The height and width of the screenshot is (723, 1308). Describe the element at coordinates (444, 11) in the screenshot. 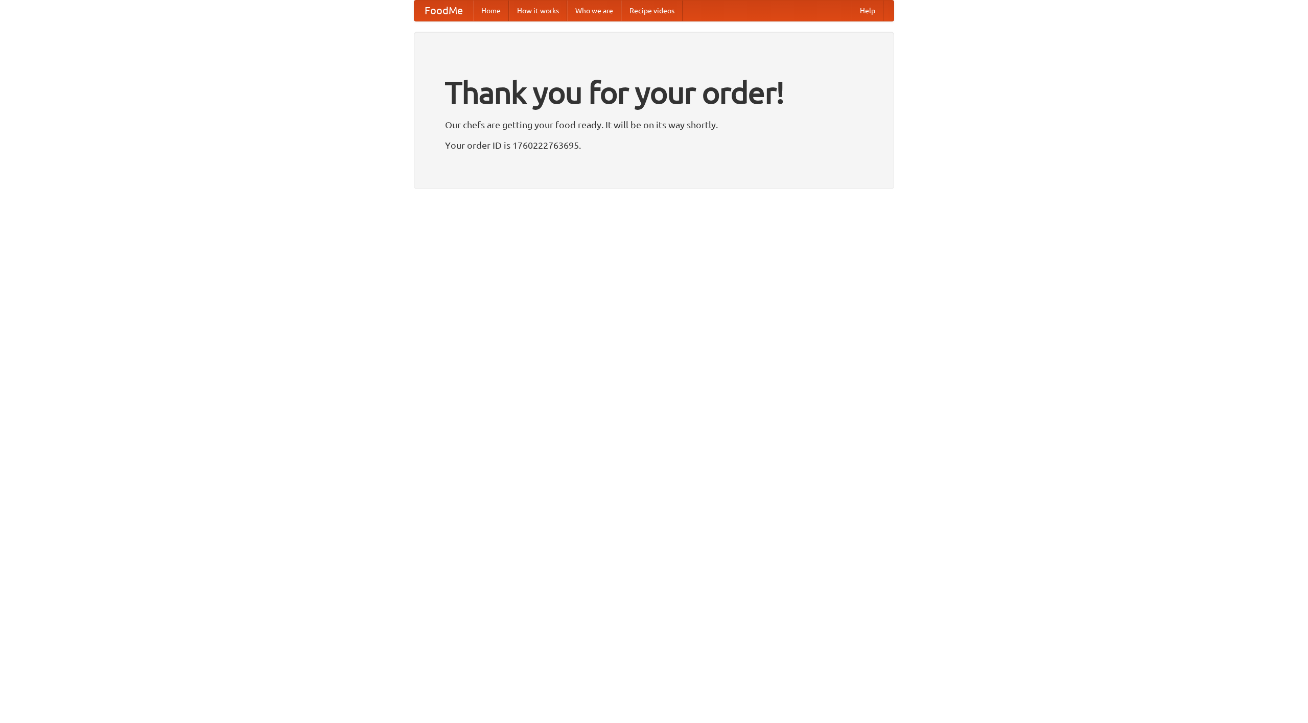

I see `a: FoodMe` at that location.